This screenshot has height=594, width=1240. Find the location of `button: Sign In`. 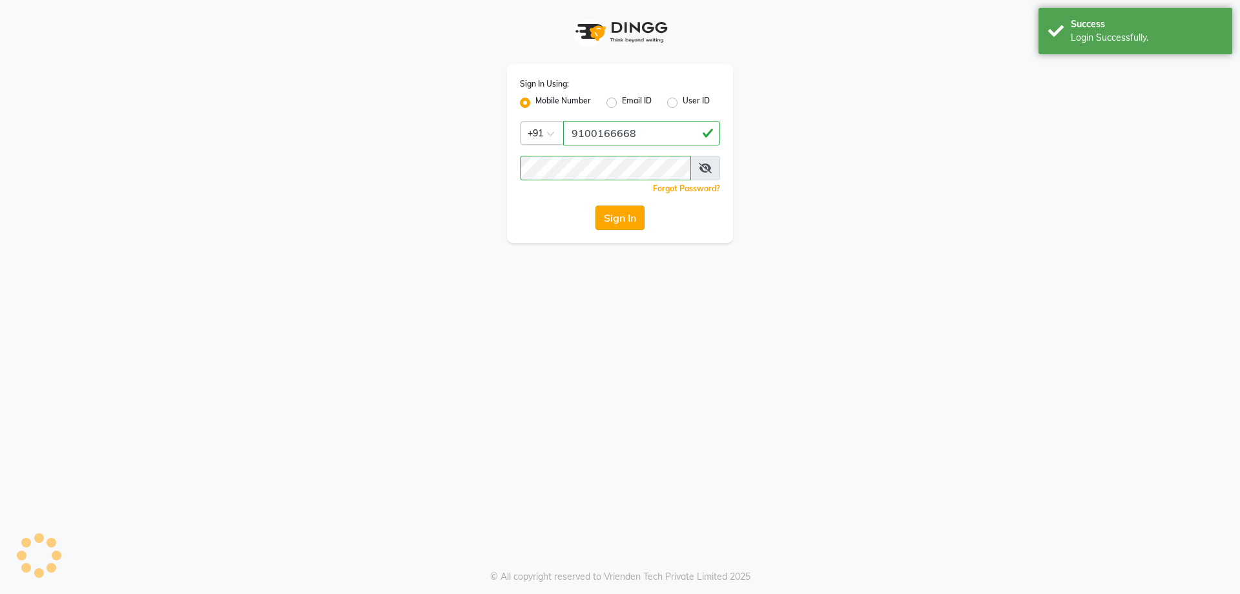

button: Sign In is located at coordinates (620, 218).